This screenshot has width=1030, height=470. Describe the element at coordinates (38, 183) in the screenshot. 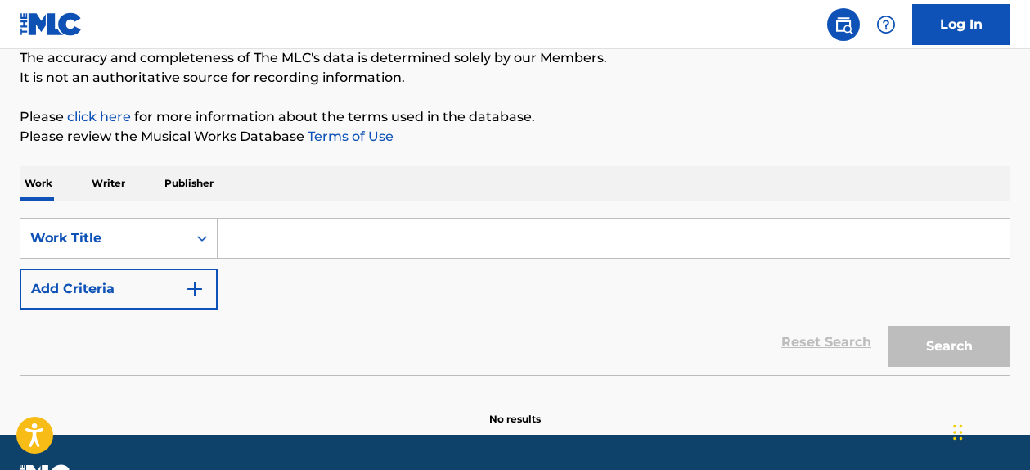

I see `p: Work` at that location.